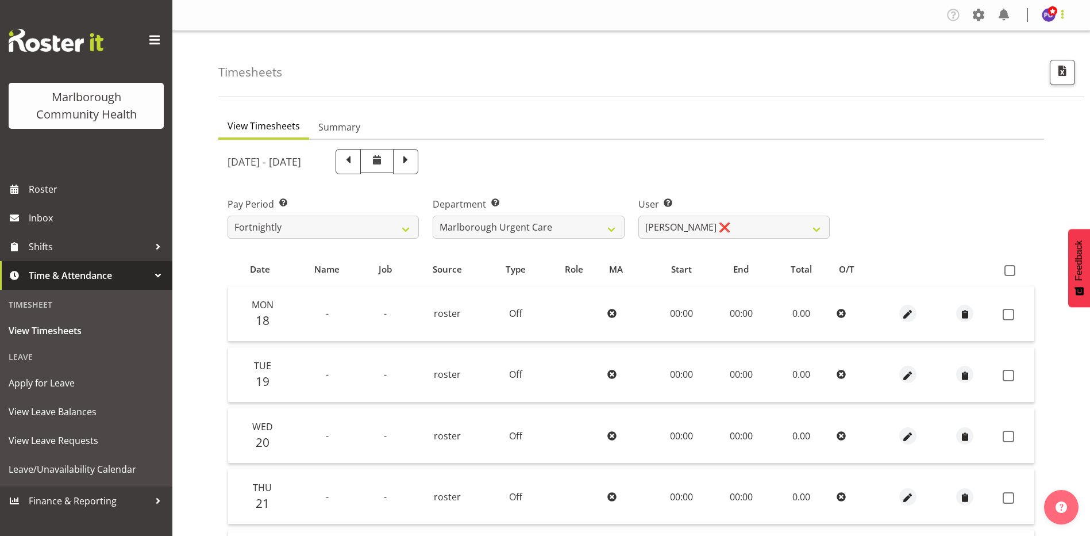 The height and width of the screenshot is (536, 1090). Describe the element at coordinates (263, 426) in the screenshot. I see `span: Wed` at that location.